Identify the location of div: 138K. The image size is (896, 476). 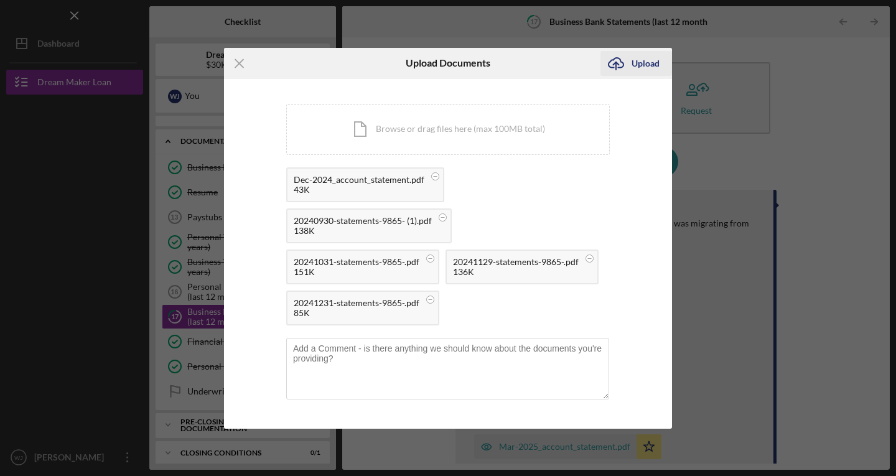
(363, 231).